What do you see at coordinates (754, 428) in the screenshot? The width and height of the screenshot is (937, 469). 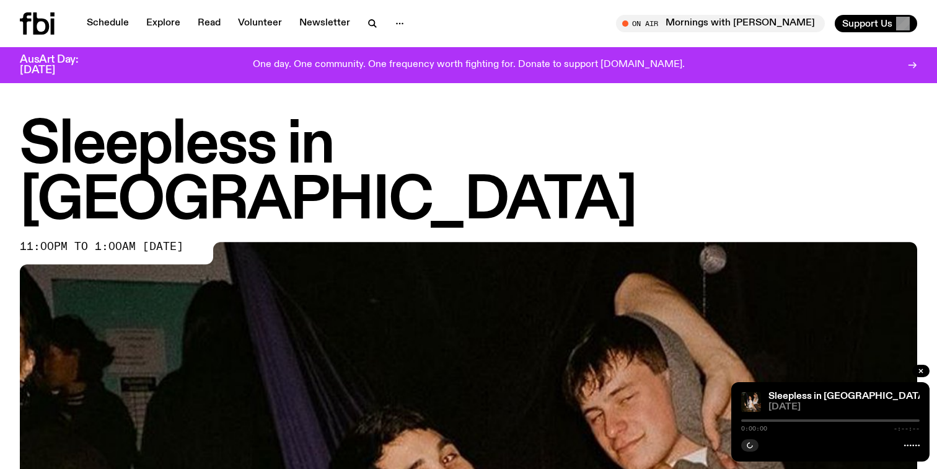 I see `span: 0:00:00` at bounding box center [754, 428].